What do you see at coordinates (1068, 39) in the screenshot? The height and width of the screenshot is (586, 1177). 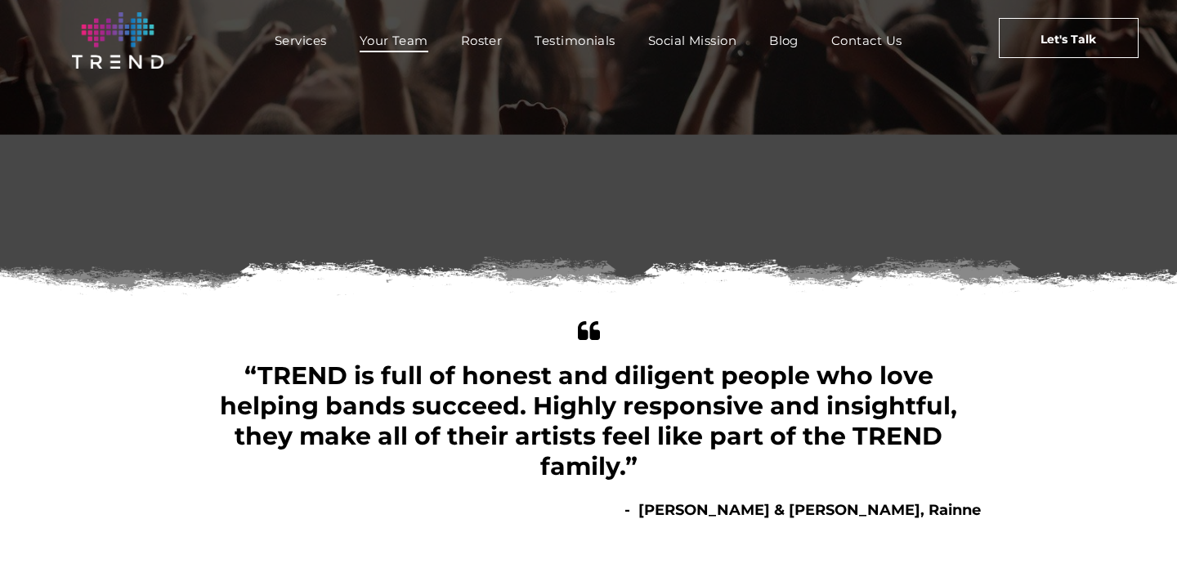 I see `span: Let's Talk` at bounding box center [1068, 39].